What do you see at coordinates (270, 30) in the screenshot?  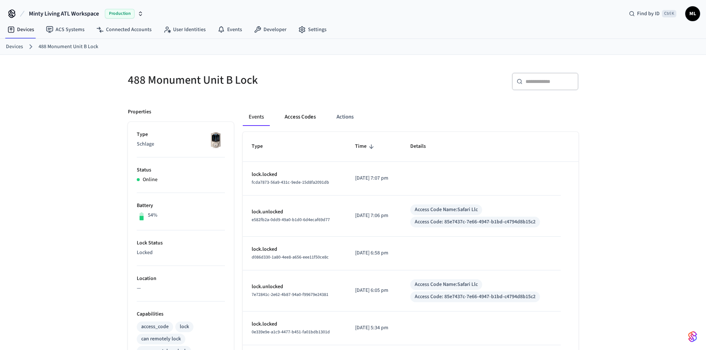 I see `a: Developer` at bounding box center [270, 30].